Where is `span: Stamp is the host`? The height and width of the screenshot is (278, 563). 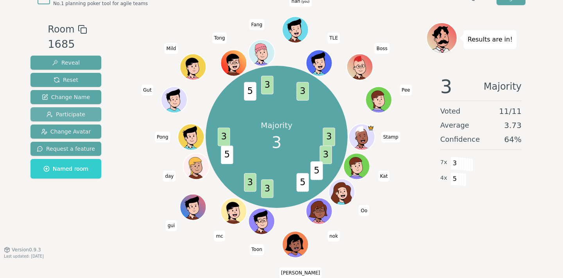 span: Stamp is the host is located at coordinates (371, 128).